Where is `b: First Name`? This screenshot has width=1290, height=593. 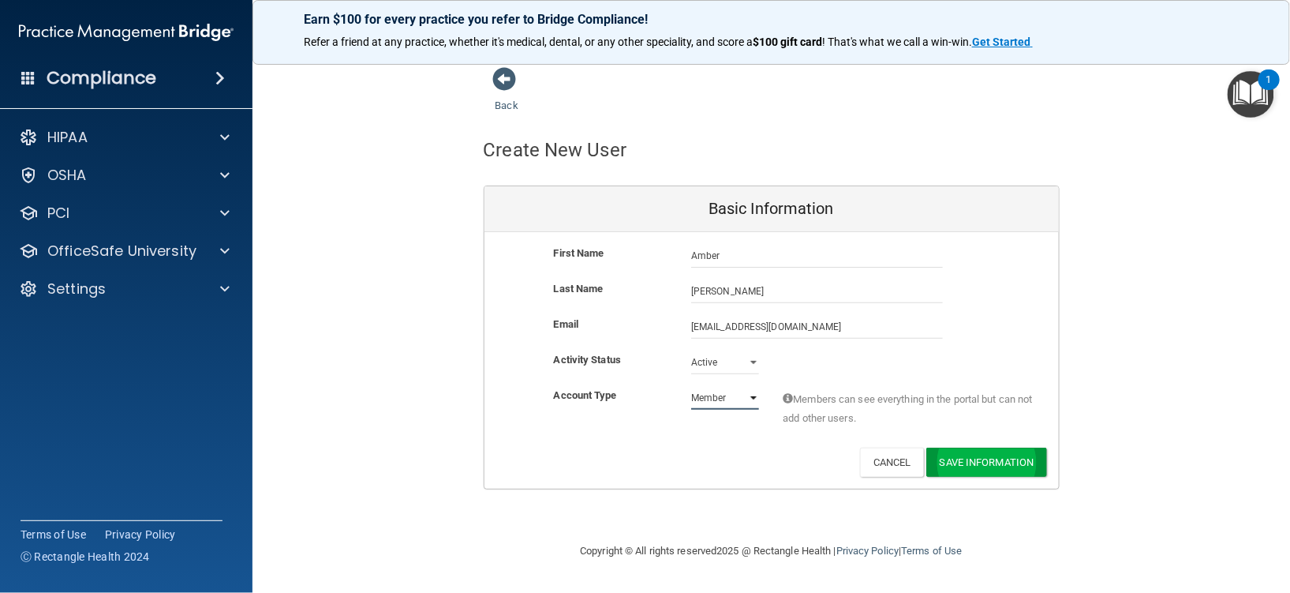 b: First Name is located at coordinates (579, 252).